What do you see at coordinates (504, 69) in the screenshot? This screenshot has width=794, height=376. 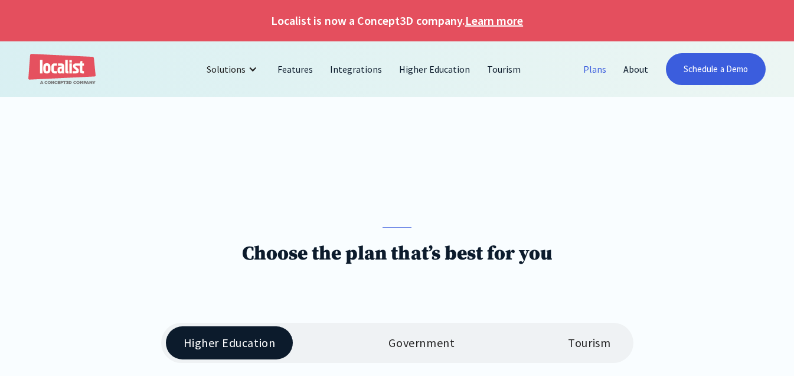 I see `a: Tourism` at bounding box center [504, 69].